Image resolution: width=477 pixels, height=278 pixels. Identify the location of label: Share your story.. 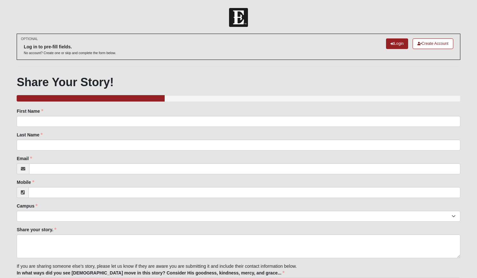
(36, 229).